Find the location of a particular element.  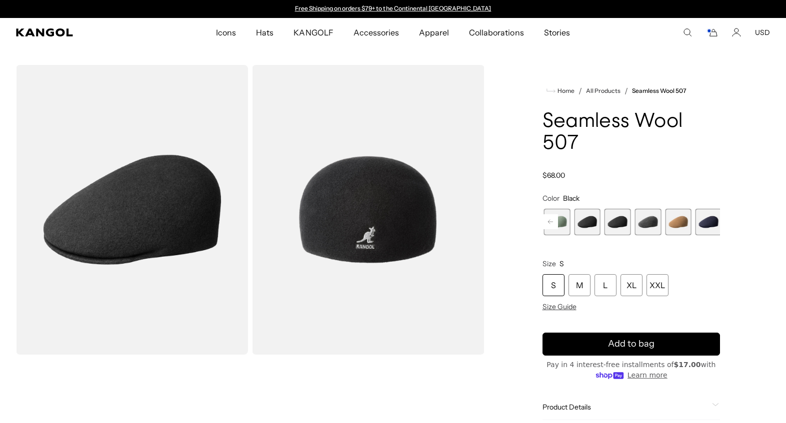

div: M is located at coordinates (579, 285).